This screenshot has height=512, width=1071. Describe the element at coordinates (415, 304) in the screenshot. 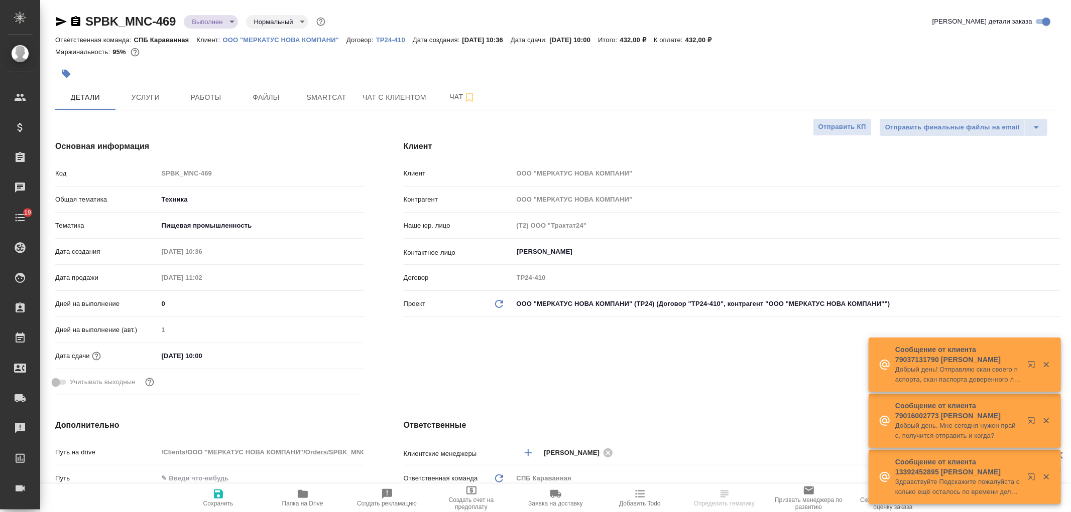

I see `p: Проект` at that location.